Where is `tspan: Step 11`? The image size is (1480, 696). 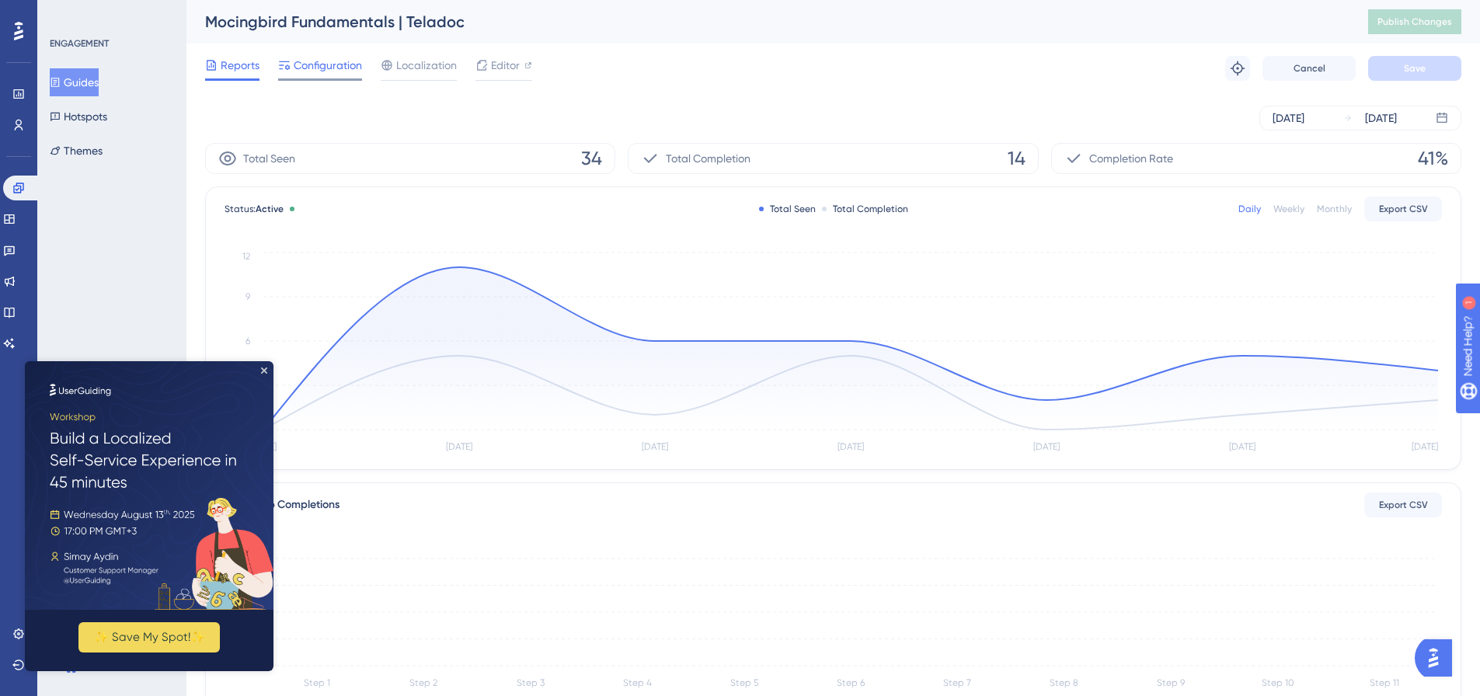 tspan: Step 11 is located at coordinates (1385, 683).